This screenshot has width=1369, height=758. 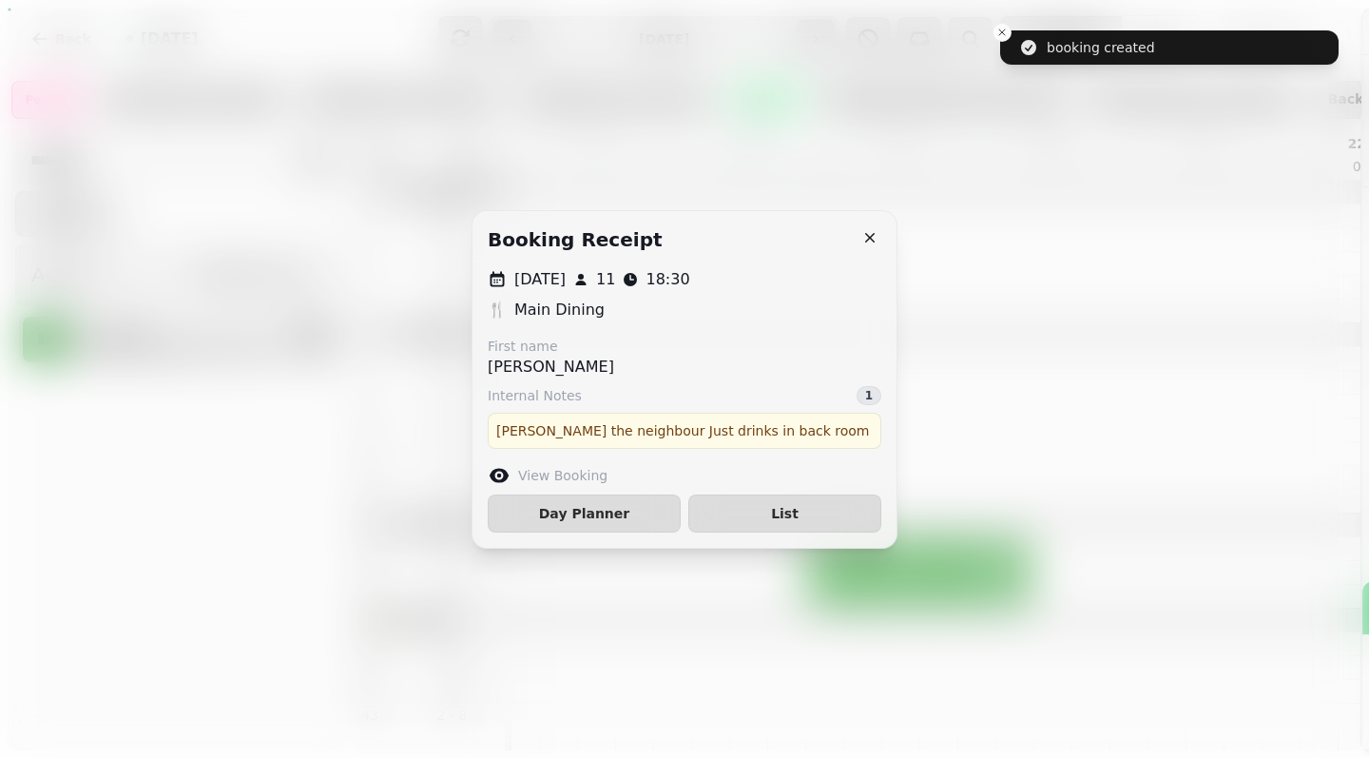 I want to click on label: View Booking, so click(x=563, y=475).